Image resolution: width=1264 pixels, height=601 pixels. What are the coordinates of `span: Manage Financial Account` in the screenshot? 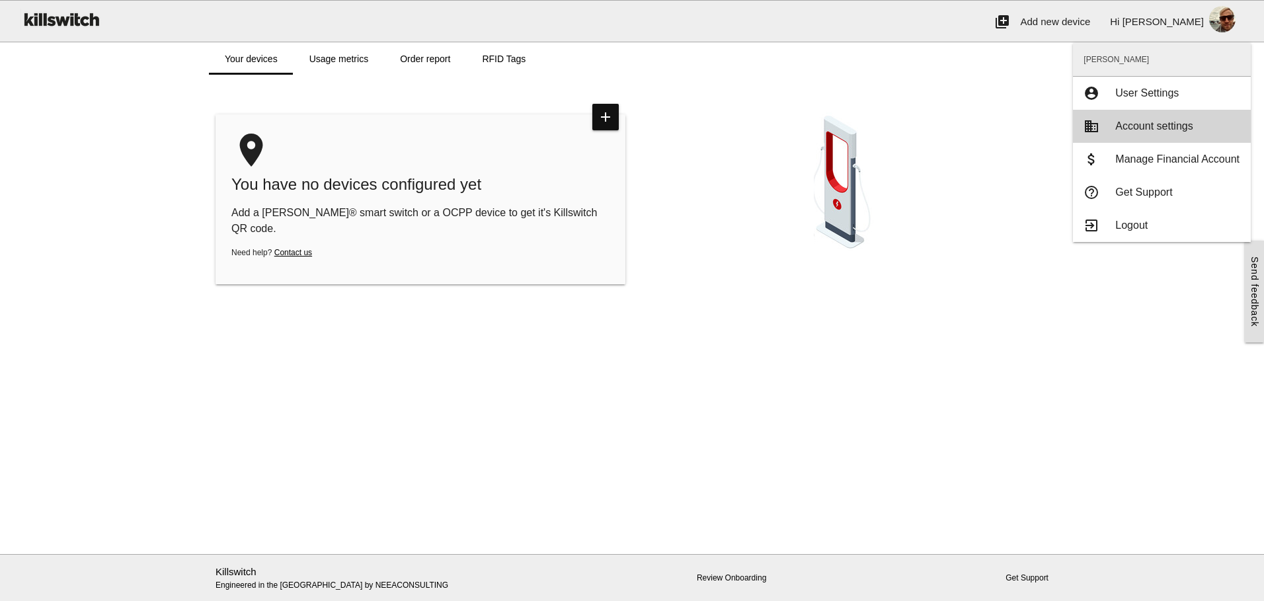 It's located at (1177, 159).